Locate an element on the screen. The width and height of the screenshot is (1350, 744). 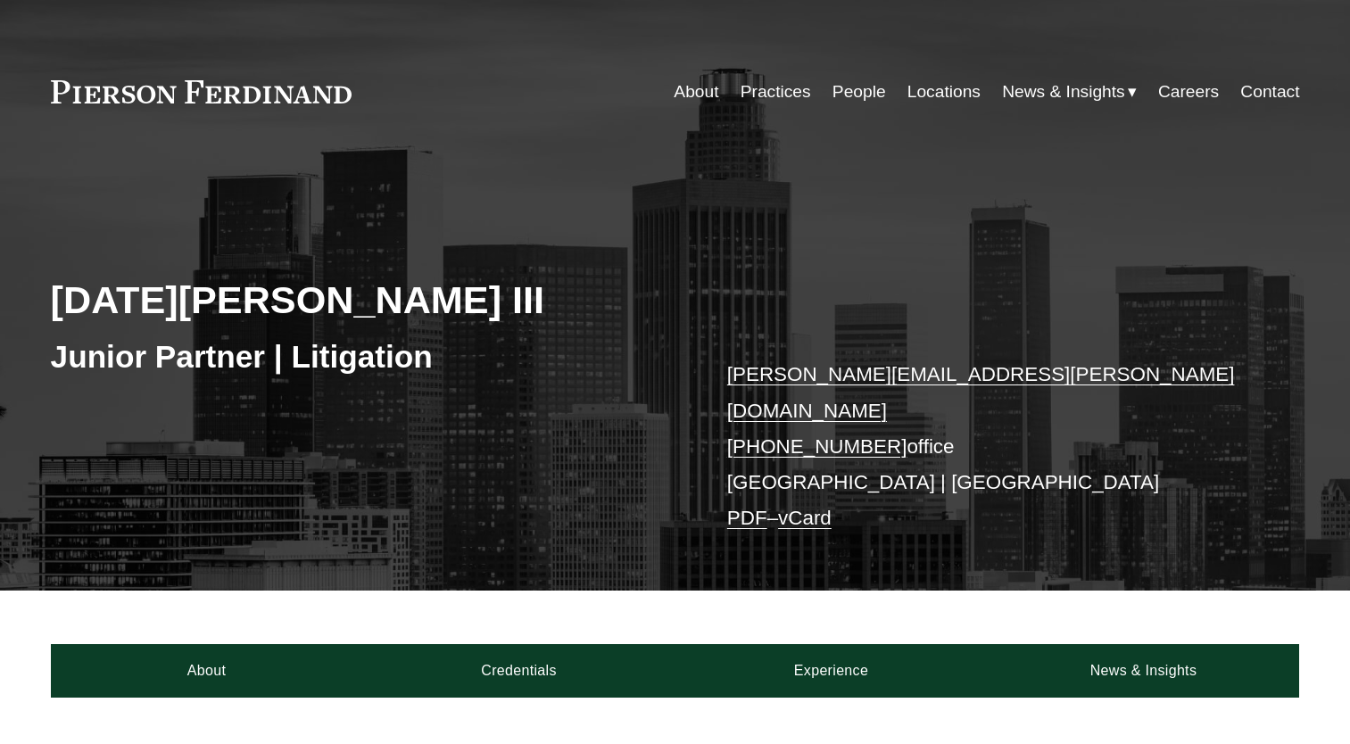
a: News & Insights is located at coordinates (1143, 671).